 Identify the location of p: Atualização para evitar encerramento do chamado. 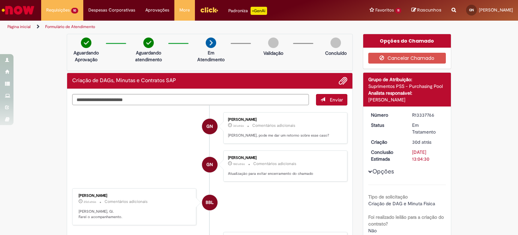
(284, 173).